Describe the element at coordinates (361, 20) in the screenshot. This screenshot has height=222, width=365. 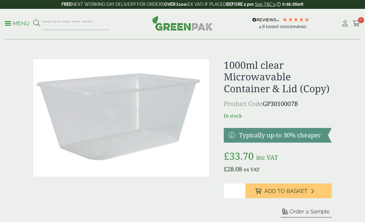
I see `span: 0` at that location.